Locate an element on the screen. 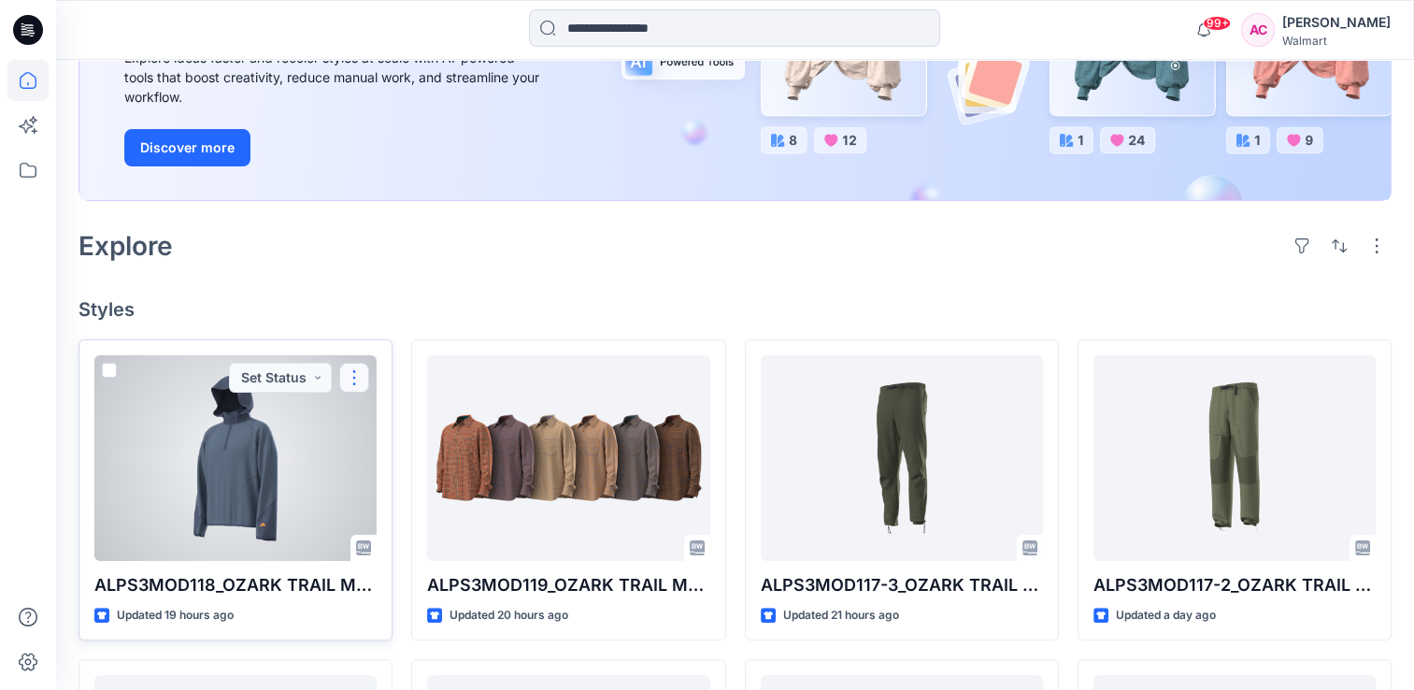  a: Discover more is located at coordinates (334, 148).